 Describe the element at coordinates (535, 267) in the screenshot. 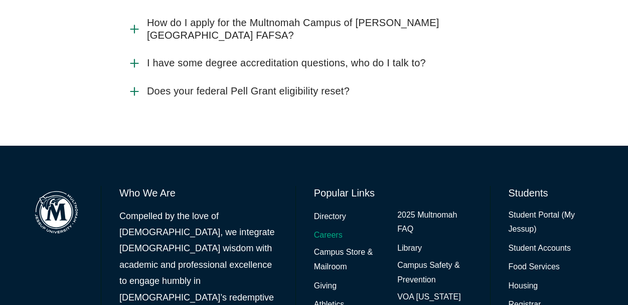

I see `a: Food Services` at that location.